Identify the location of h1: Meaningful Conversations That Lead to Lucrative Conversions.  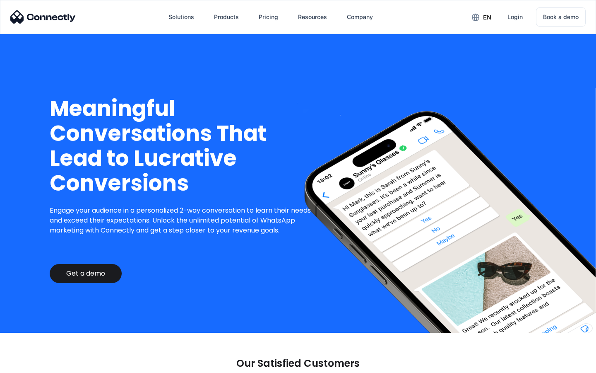
(183, 146).